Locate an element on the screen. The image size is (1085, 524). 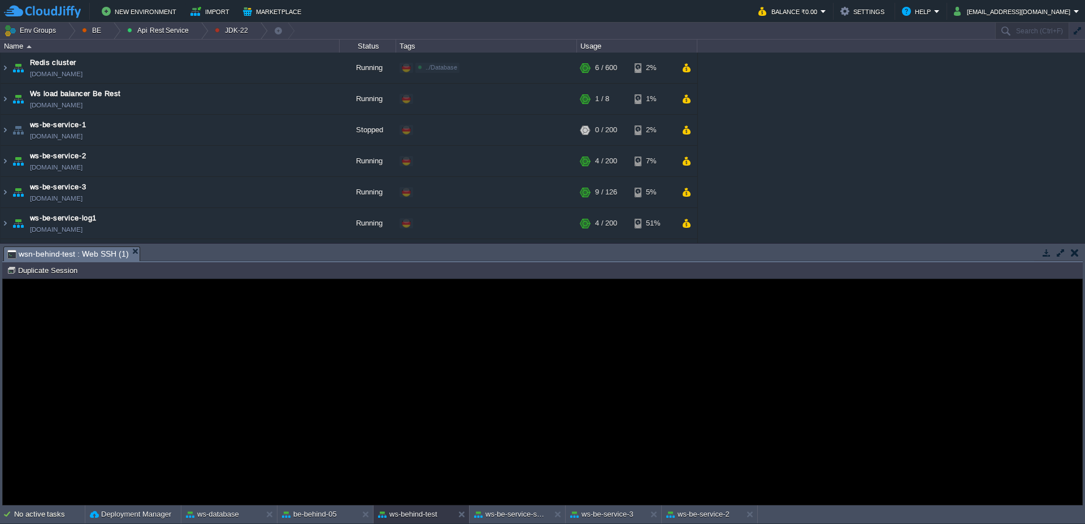
button: be-behind-05 is located at coordinates (309, 514).